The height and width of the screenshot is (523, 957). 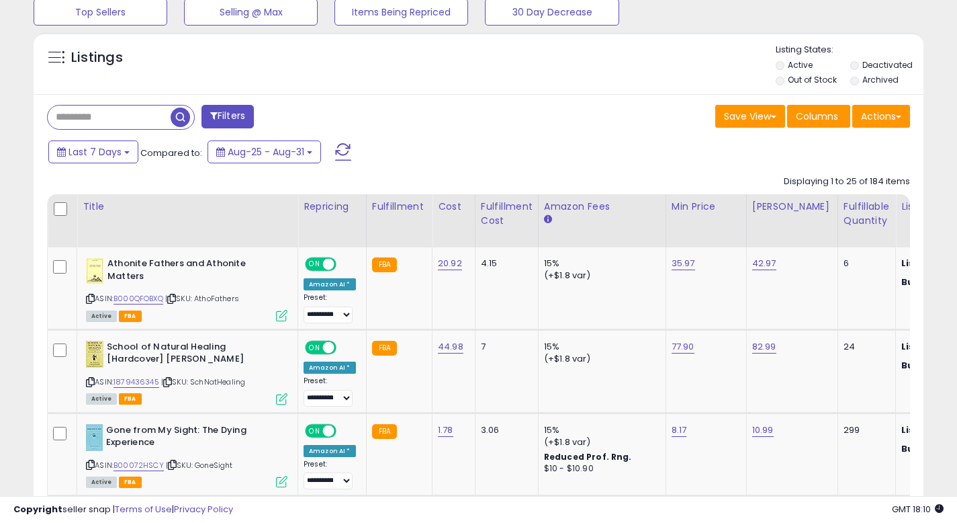 What do you see at coordinates (445, 430) in the screenshot?
I see `a: 1.78` at bounding box center [445, 430].